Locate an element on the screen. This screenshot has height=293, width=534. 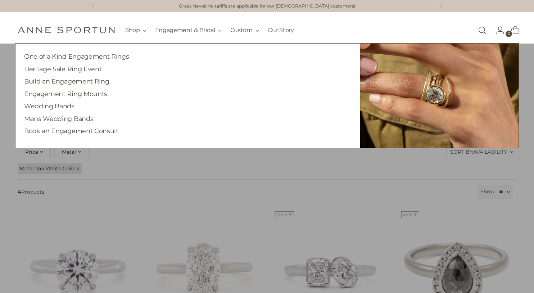
button: Shop is located at coordinates (136, 30).